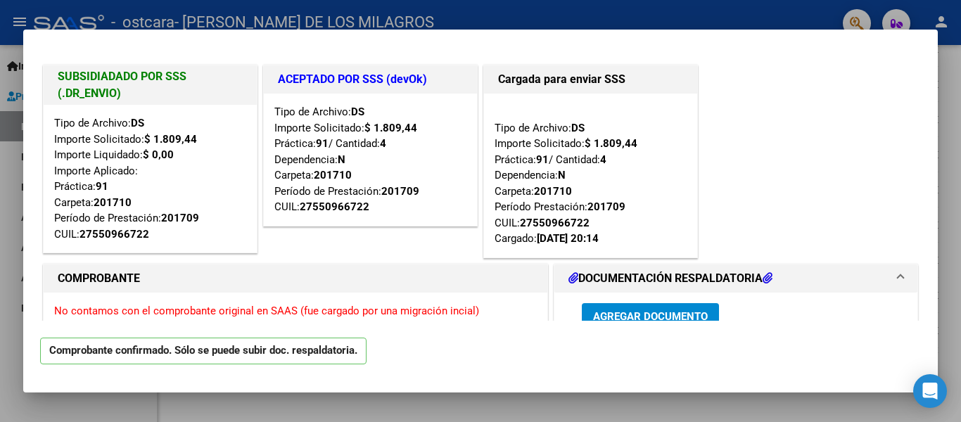  Describe the element at coordinates (671, 279) in the screenshot. I see `h1: DOCUMENTACIÓN RESPALDATORIA` at that location.